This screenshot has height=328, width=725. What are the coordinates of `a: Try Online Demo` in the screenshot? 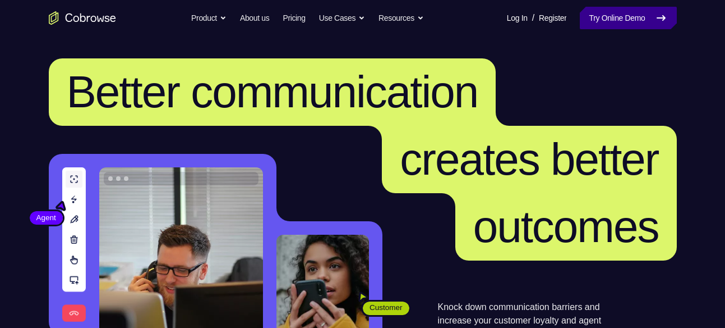 It's located at (628, 18).